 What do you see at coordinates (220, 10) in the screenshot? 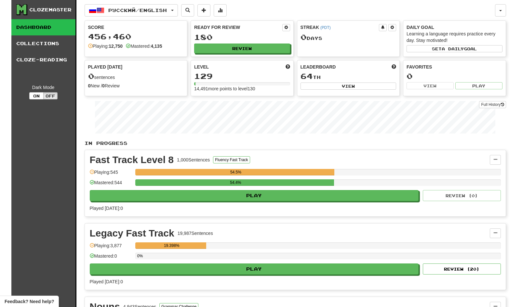
I see `button: More stats` at bounding box center [220, 10].